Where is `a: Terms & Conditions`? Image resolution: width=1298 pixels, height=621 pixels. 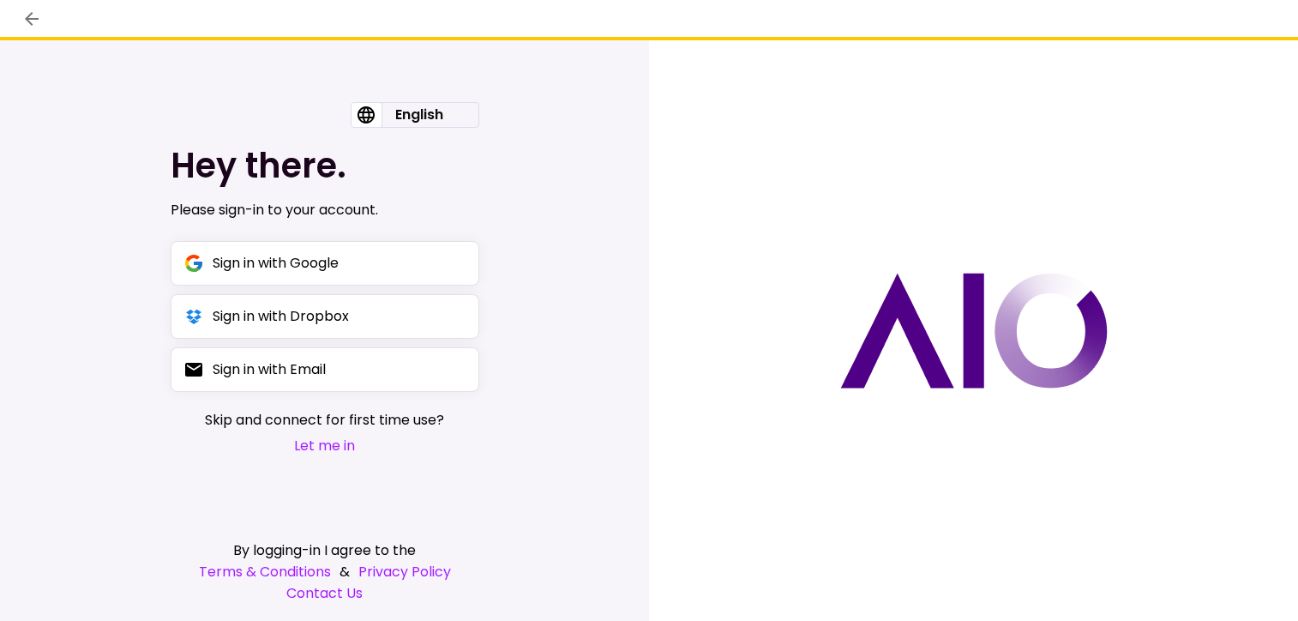
a: Terms & Conditions is located at coordinates (265, 571).